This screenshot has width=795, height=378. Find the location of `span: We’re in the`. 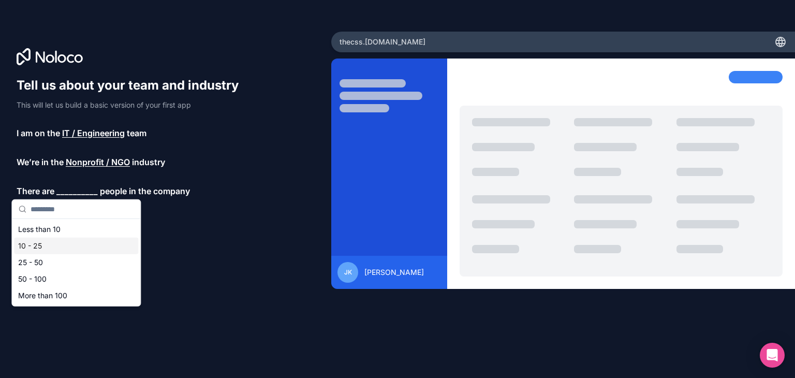

span: We’re in the is located at coordinates (40, 162).